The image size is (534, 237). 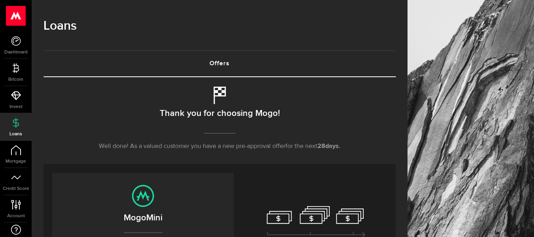 What do you see at coordinates (220, 64) in the screenshot?
I see `ul: Tabs Navigation` at bounding box center [220, 64].